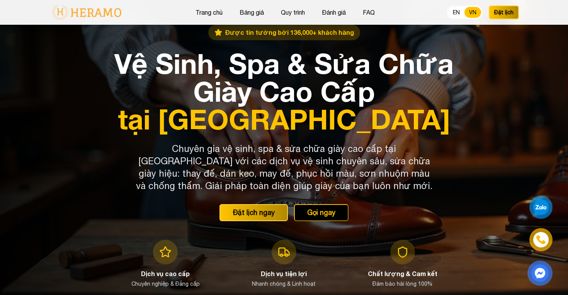  I want to click on p: Nhanh chóng & Linh hoạt, so click(284, 284).